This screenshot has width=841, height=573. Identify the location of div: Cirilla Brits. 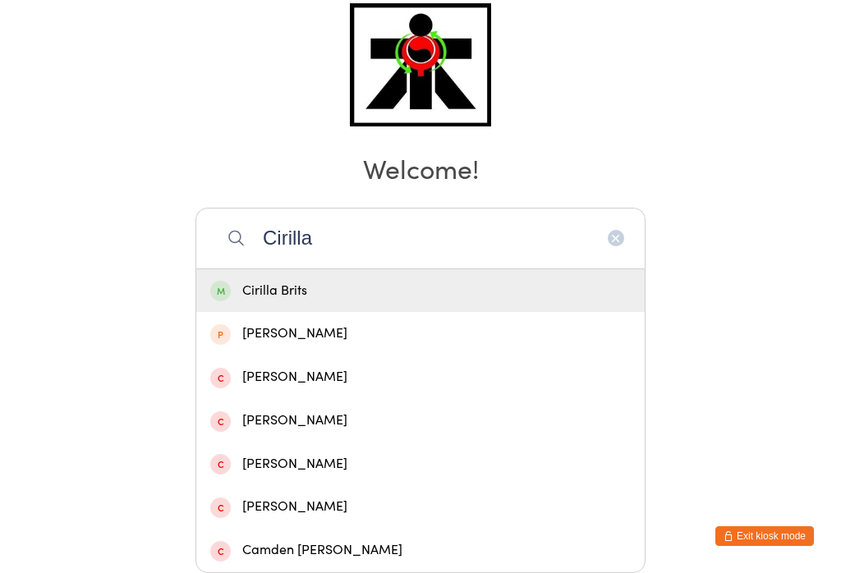
(420, 291).